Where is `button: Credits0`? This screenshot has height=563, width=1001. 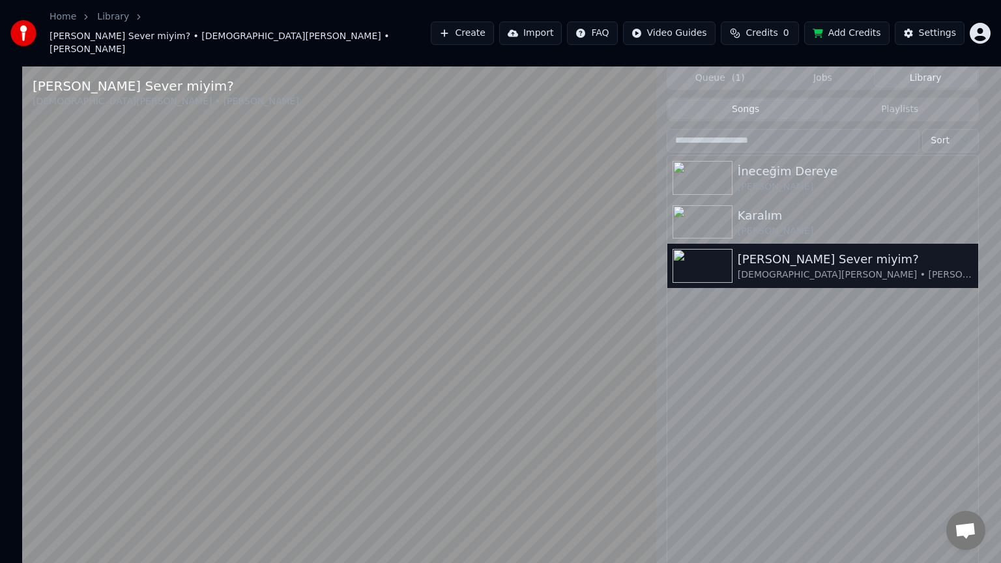 button: Credits0 is located at coordinates (760, 33).